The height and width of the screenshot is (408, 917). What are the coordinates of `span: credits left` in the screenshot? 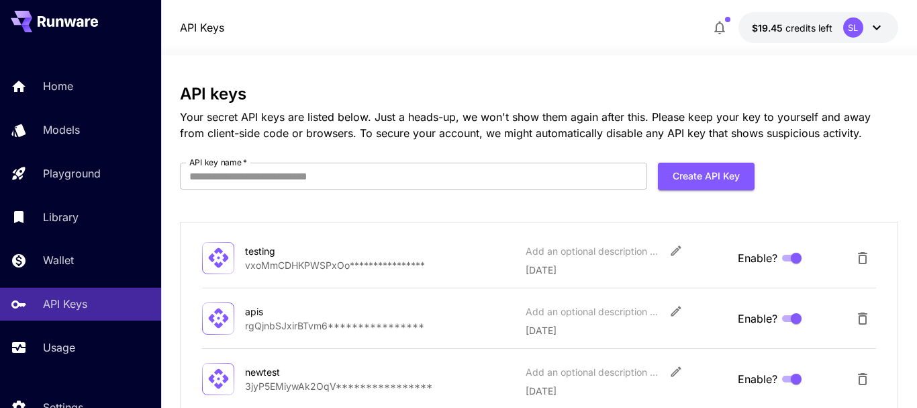 It's located at (809, 28).